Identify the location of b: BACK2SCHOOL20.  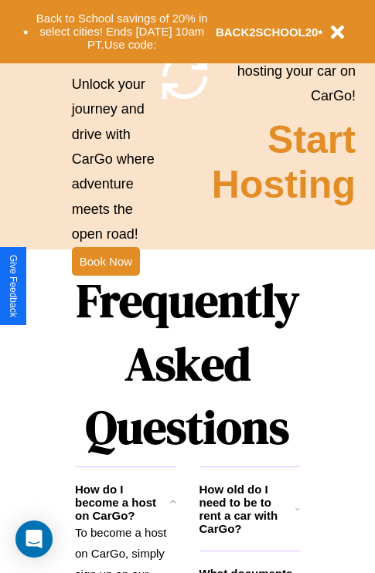
(267, 32).